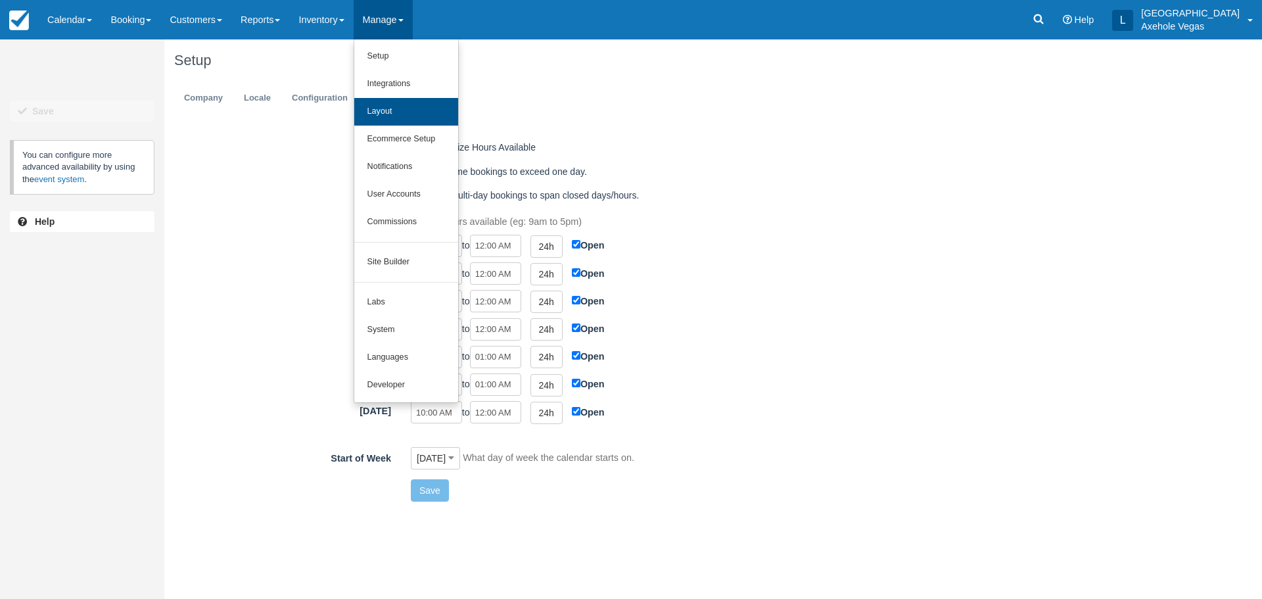 The image size is (1262, 599). Describe the element at coordinates (406, 385) in the screenshot. I see `a: Developer` at that location.